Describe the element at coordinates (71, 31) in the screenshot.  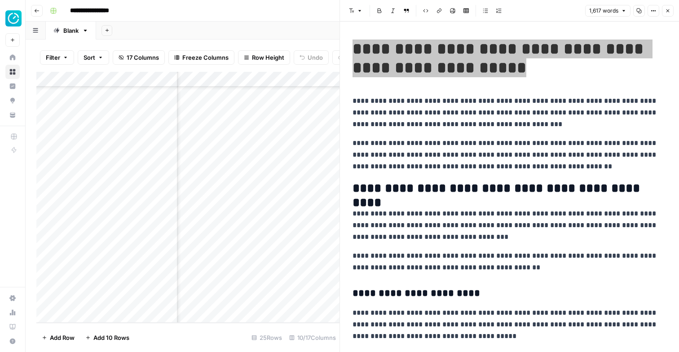
I see `div: Blank` at that location.